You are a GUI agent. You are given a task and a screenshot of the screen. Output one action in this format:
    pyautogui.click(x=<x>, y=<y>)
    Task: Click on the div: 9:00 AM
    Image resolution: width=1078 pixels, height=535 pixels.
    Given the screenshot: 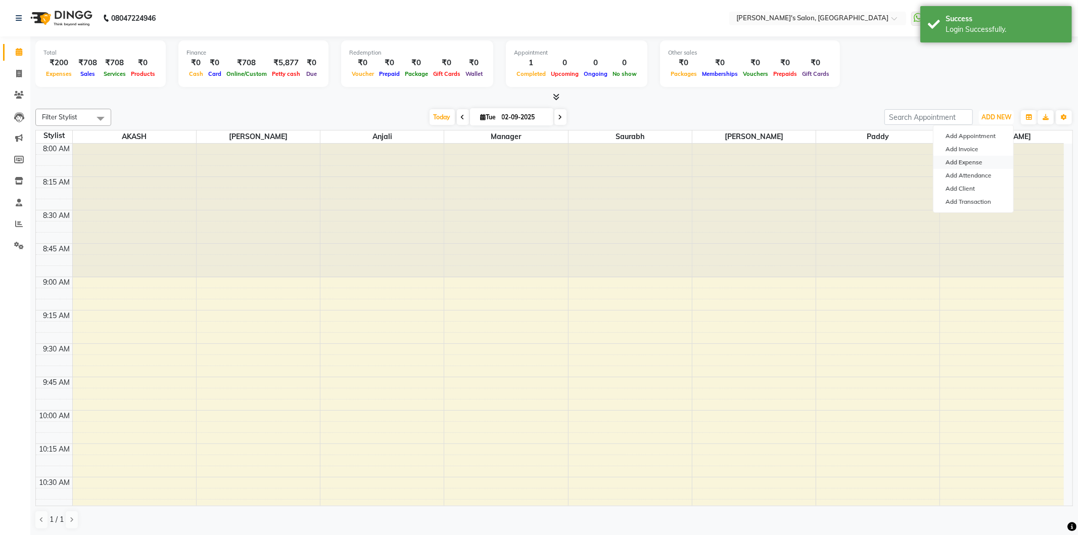 What is the action you would take?
    pyautogui.click(x=57, y=282)
    